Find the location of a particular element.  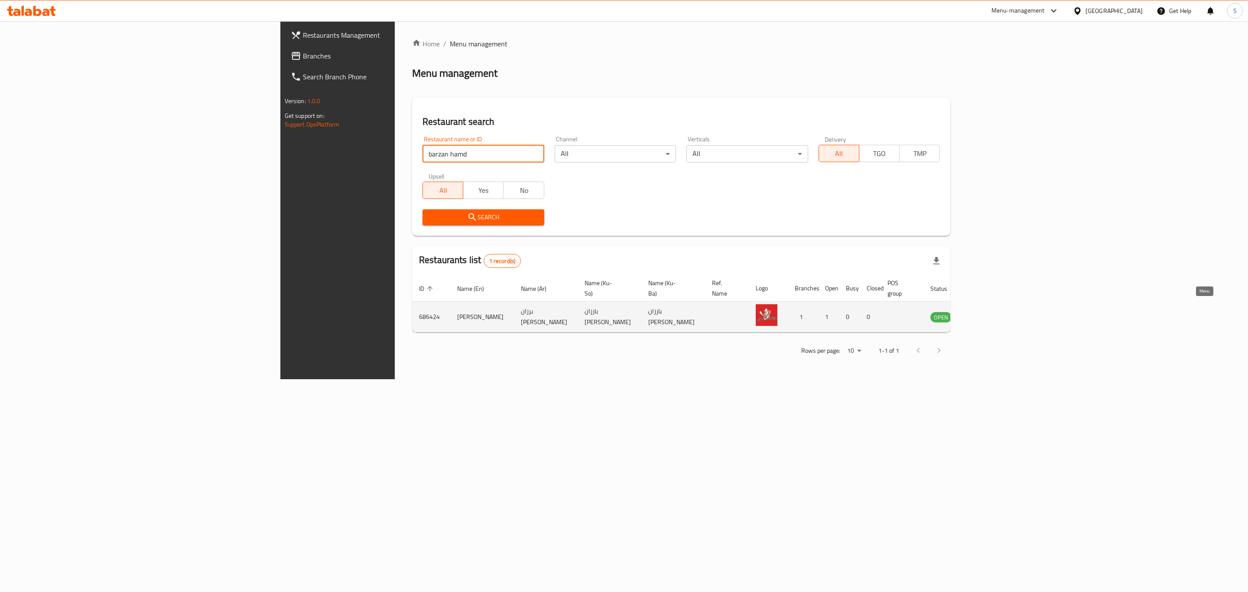

p: 1-1 of 1 is located at coordinates (889, 351).